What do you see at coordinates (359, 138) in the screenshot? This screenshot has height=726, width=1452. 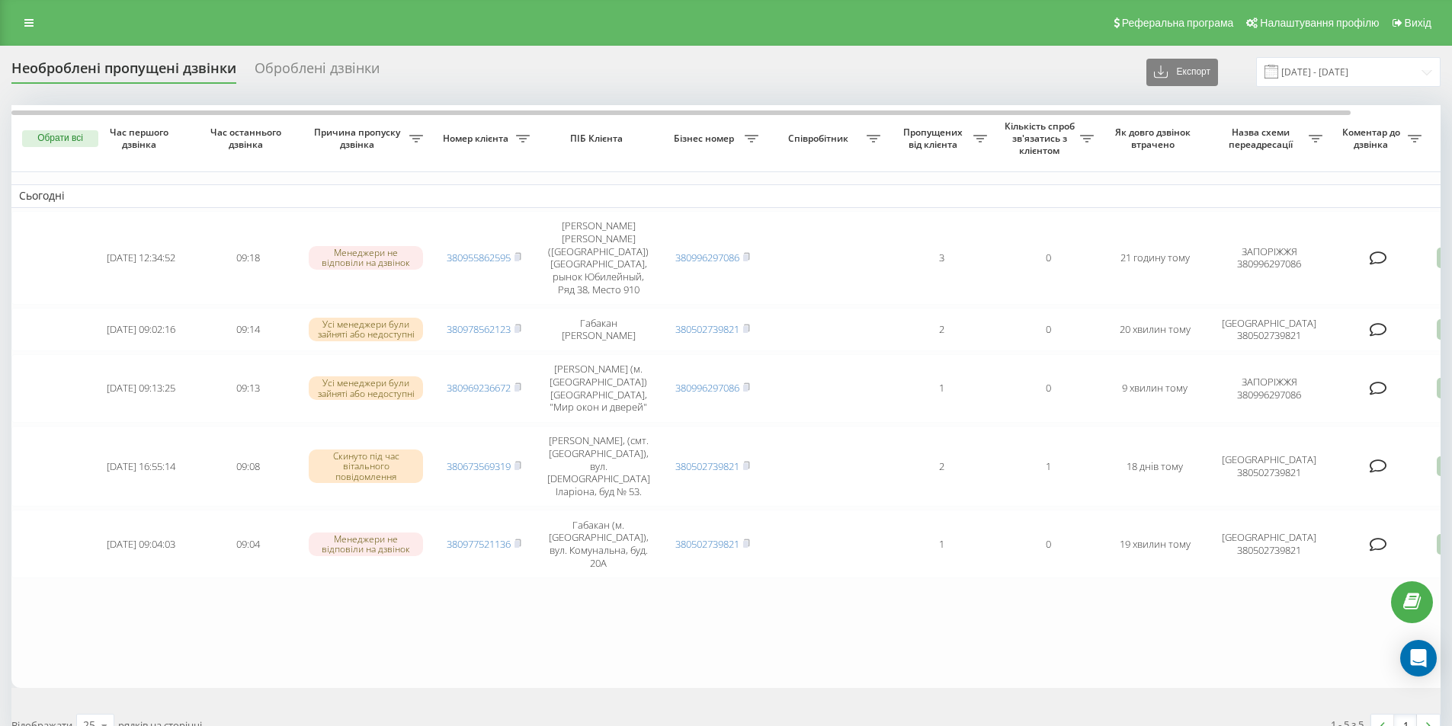 I see `span: Причина пропуску дзвінка` at bounding box center [359, 138].